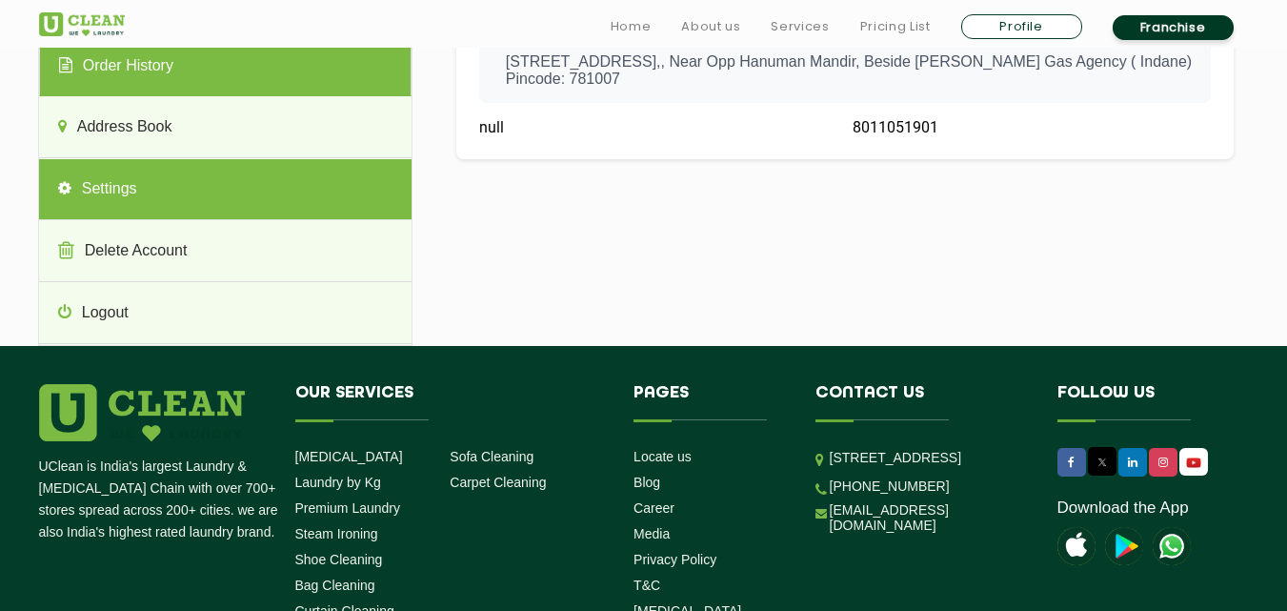  Describe the element at coordinates (647, 585) in the screenshot. I see `a: T&C` at that location.